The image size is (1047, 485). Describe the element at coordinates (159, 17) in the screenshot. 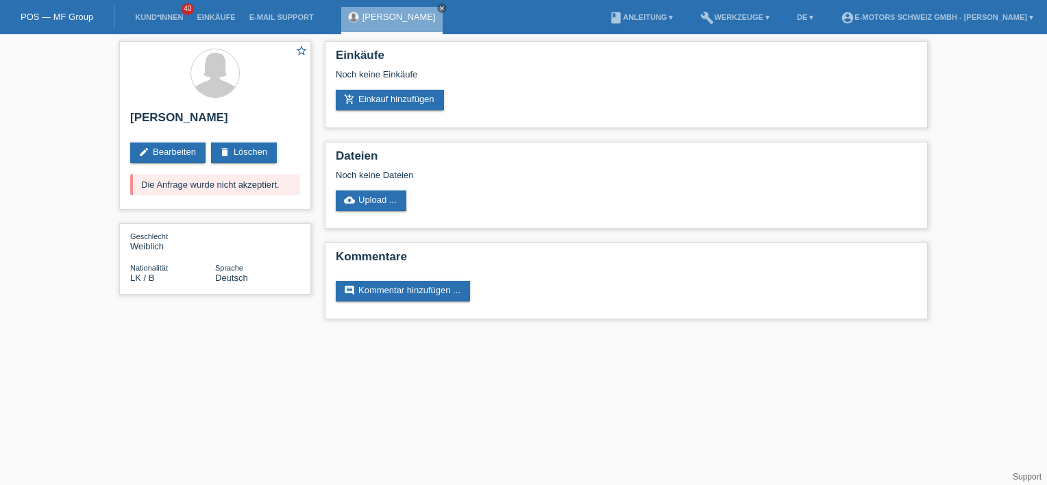

I see `a: Kund*innen` at that location.